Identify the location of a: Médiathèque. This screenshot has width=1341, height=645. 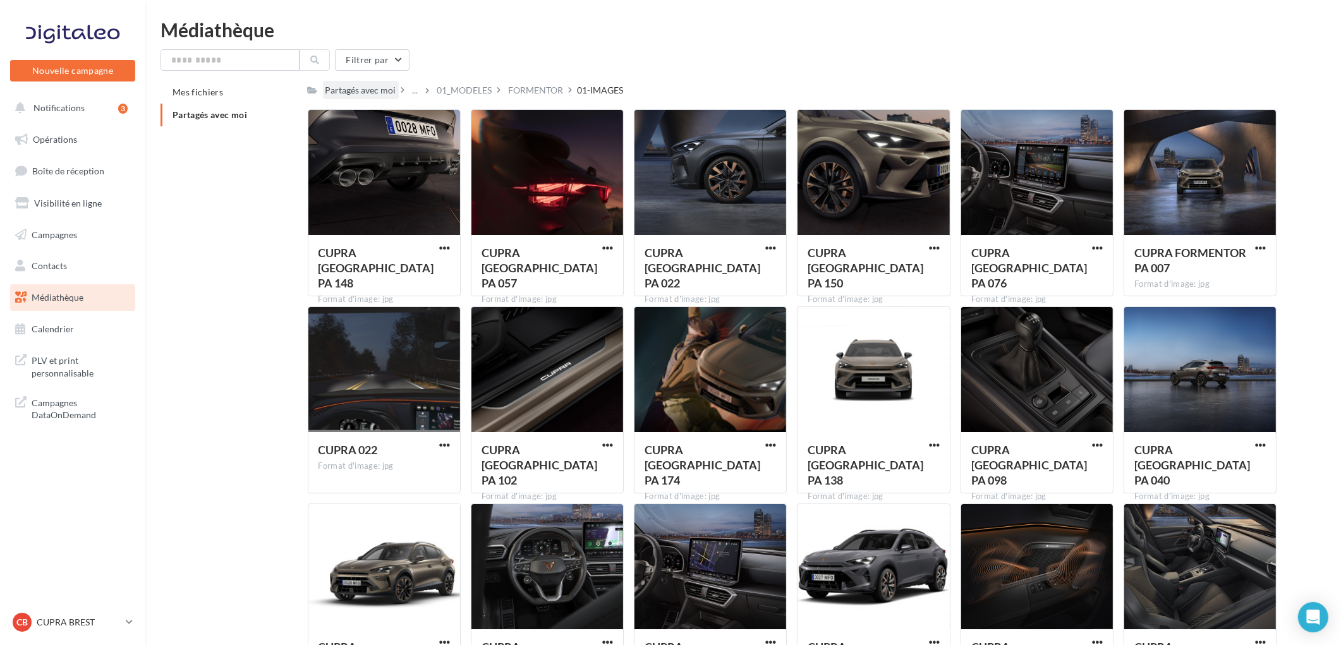
(73, 298).